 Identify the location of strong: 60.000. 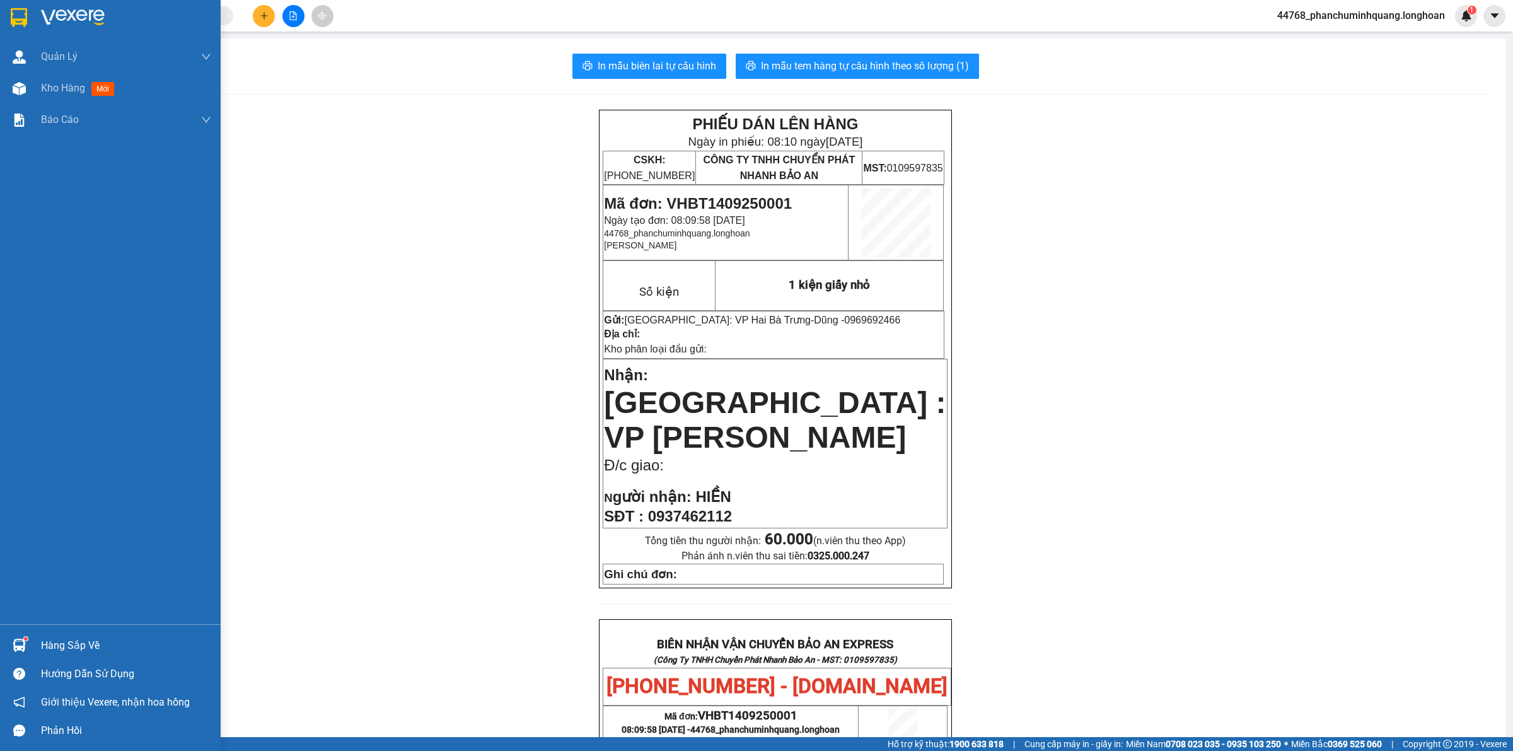
(789, 539).